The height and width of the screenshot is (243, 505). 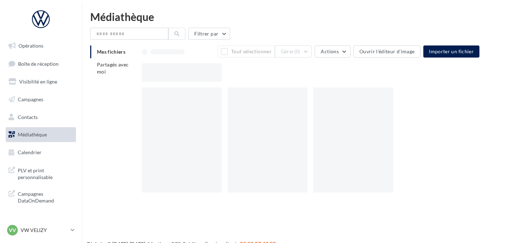 I want to click on span: Campagnes, so click(x=31, y=99).